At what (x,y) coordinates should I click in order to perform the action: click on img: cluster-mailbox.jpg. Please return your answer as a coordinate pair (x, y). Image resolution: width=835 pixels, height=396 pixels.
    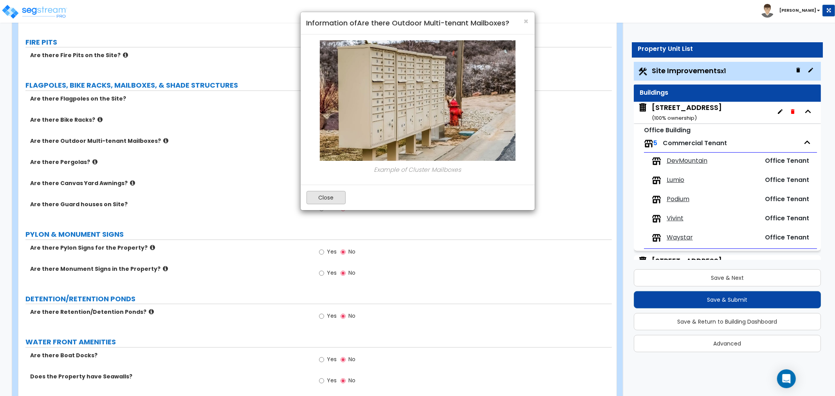
    Looking at the image, I should click on (418, 101).